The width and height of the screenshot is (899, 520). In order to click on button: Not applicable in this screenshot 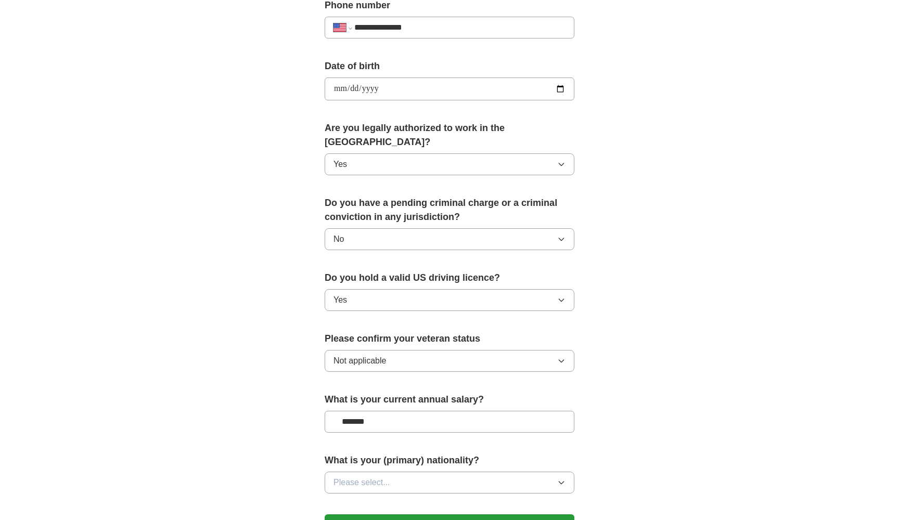, I will do `click(449, 361)`.